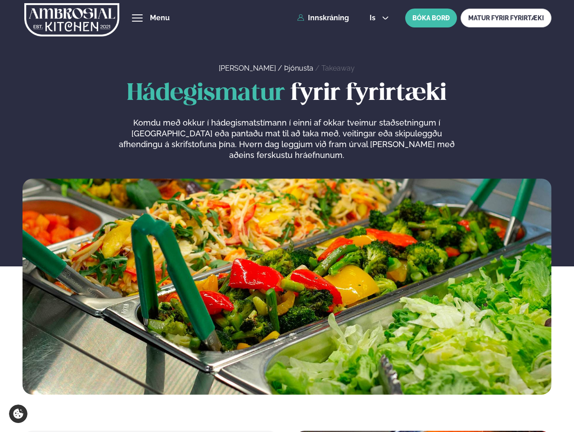 This screenshot has height=432, width=574. I want to click on a: Cookie settings, so click(18, 414).